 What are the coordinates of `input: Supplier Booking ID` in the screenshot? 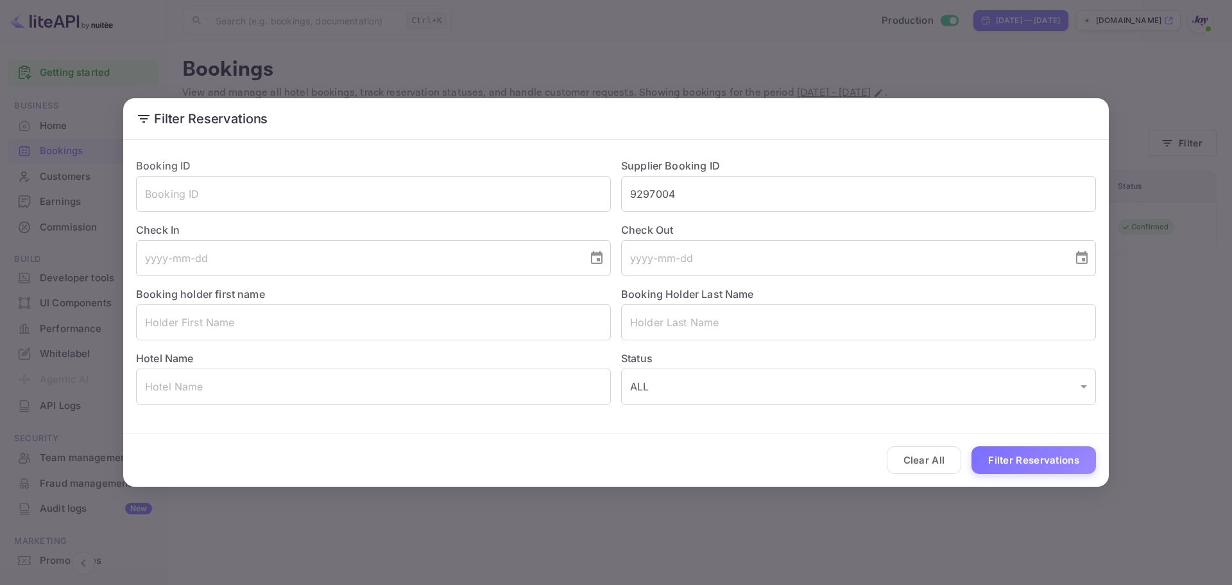 It's located at (859, 194).